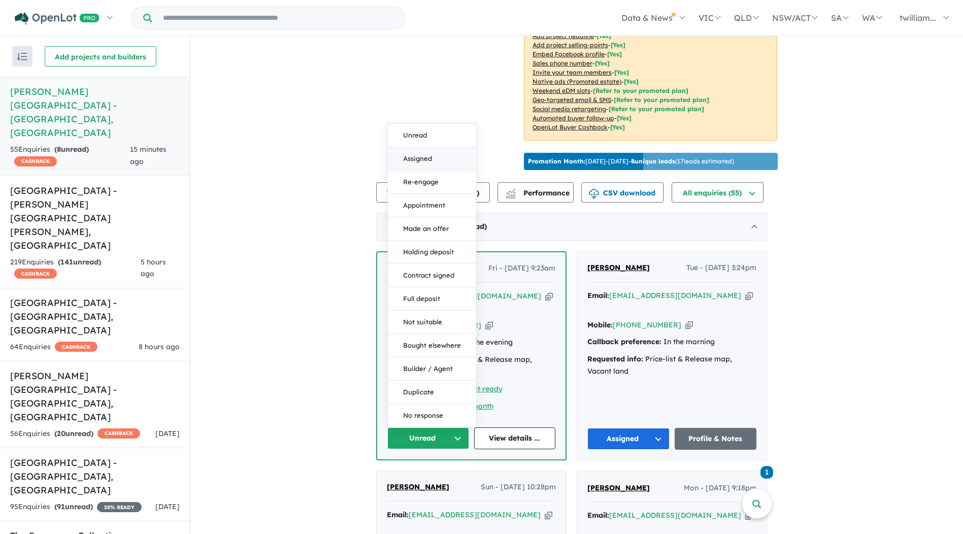 The height and width of the screenshot is (534, 963). What do you see at coordinates (600, 325) in the screenshot?
I see `strong: Mobile:` at bounding box center [600, 325].